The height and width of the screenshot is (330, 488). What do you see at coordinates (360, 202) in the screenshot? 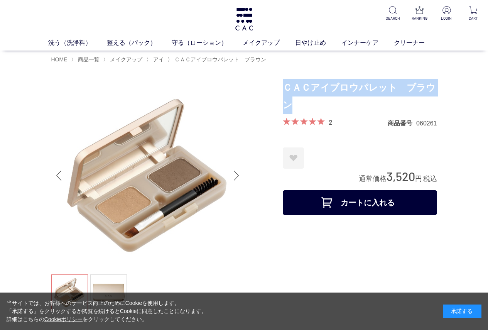
I see `button: カートに入れる` at bounding box center [360, 202].